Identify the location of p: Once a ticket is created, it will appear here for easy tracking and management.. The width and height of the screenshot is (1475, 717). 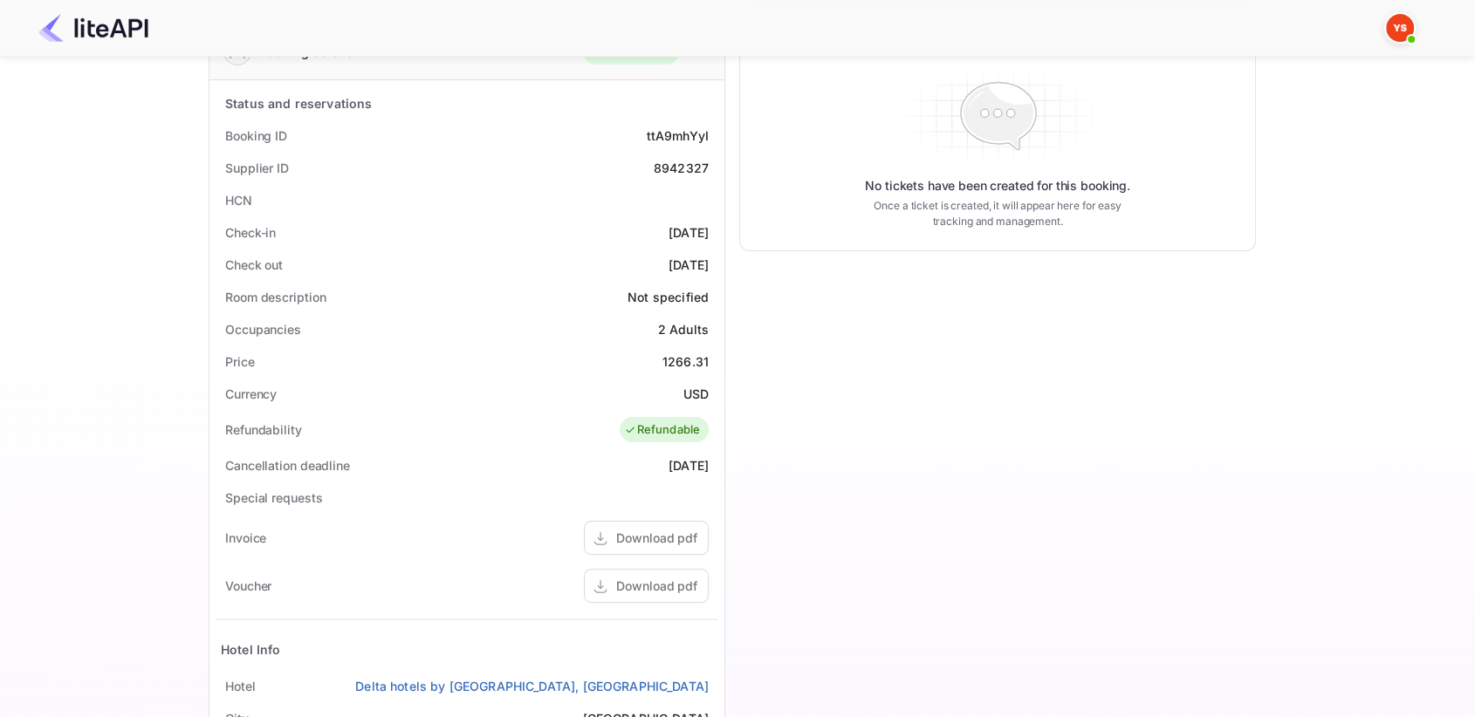
(997, 214).